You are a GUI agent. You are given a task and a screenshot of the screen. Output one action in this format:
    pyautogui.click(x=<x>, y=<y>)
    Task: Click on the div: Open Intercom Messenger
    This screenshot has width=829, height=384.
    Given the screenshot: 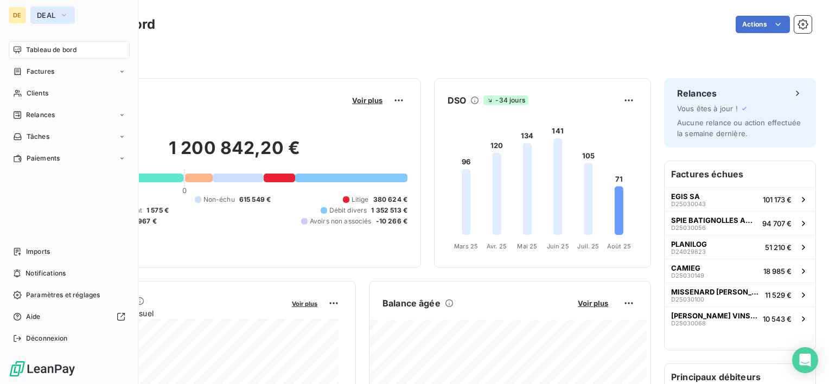 What is the action you would take?
    pyautogui.click(x=805, y=360)
    